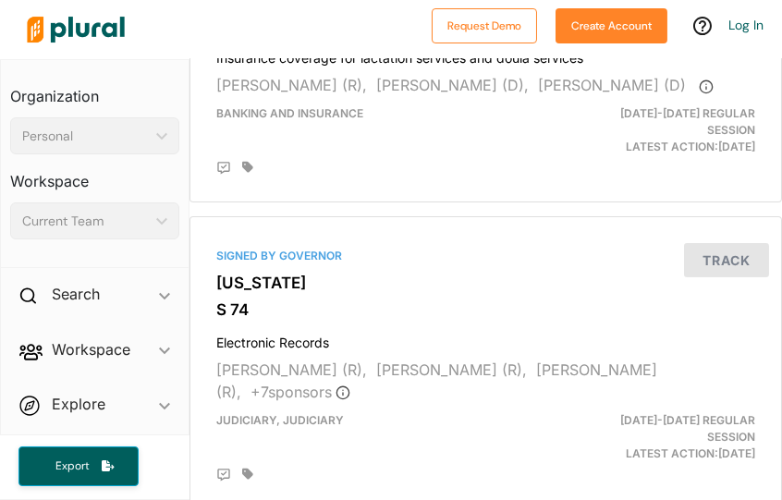  What do you see at coordinates (485, 26) in the screenshot?
I see `button: Request Demo` at bounding box center [485, 26].